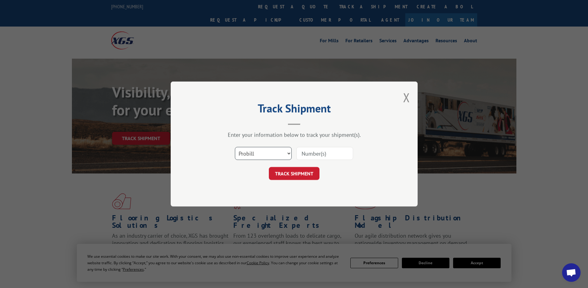 The height and width of the screenshot is (288, 588). Describe the element at coordinates (325, 153) in the screenshot. I see `input: Number(s)` at that location.